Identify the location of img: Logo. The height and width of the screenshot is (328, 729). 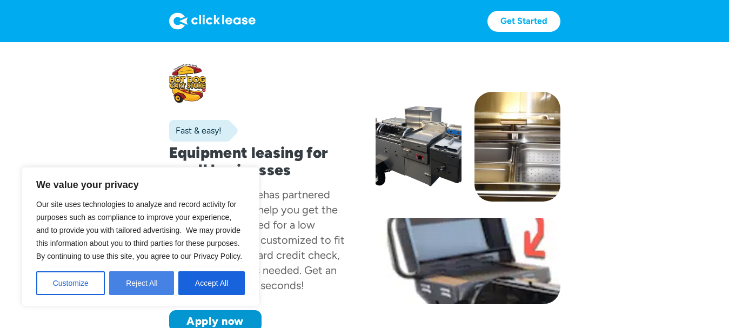
(212, 21).